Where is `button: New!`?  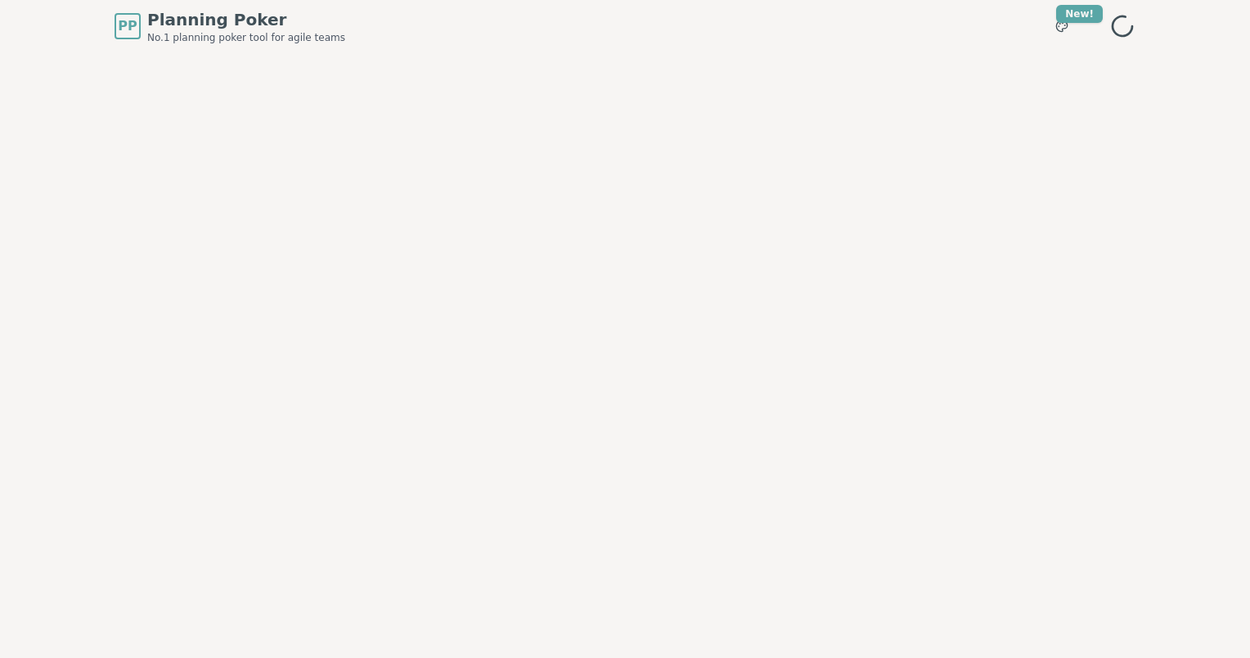
button: New! is located at coordinates (1062, 26).